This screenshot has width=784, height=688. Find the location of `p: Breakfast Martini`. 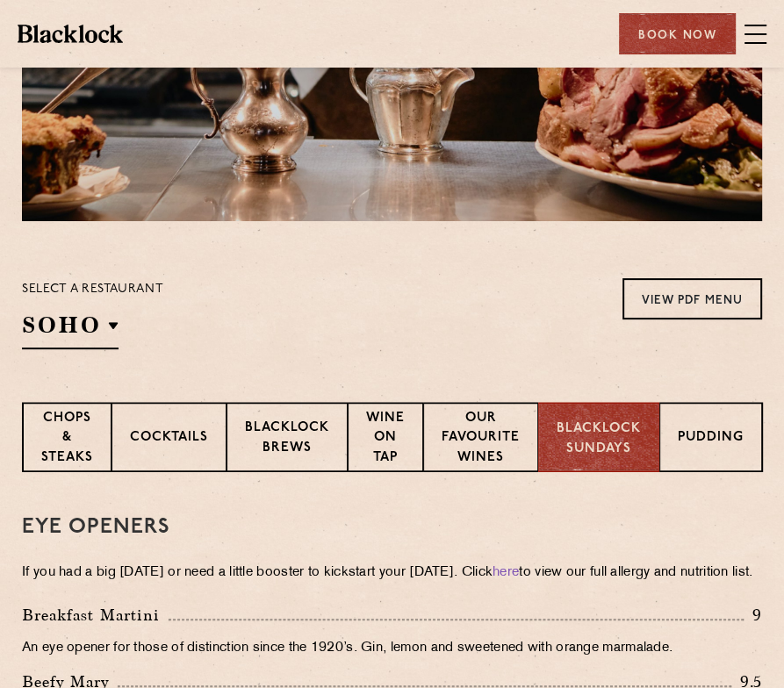

p: Breakfast Martini is located at coordinates (95, 615).